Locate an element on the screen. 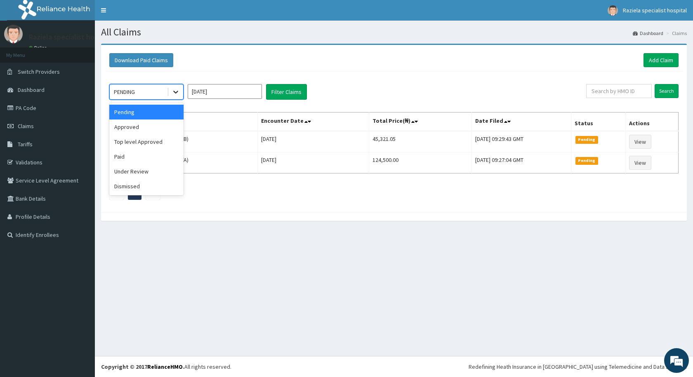 This screenshot has height=377, width=693. th: Total Price(₦) is located at coordinates (420, 122).